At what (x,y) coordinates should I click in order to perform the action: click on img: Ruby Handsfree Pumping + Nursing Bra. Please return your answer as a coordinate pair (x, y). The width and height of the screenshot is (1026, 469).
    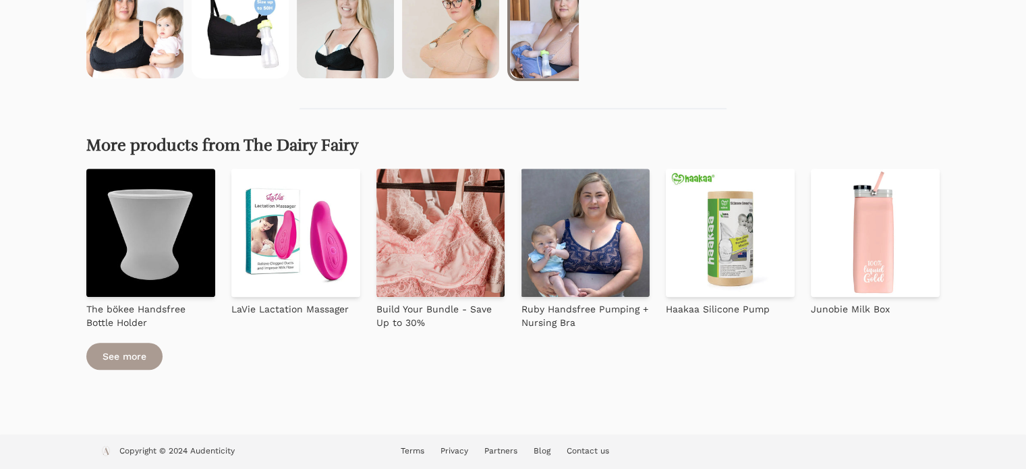
    Looking at the image, I should click on (585, 233).